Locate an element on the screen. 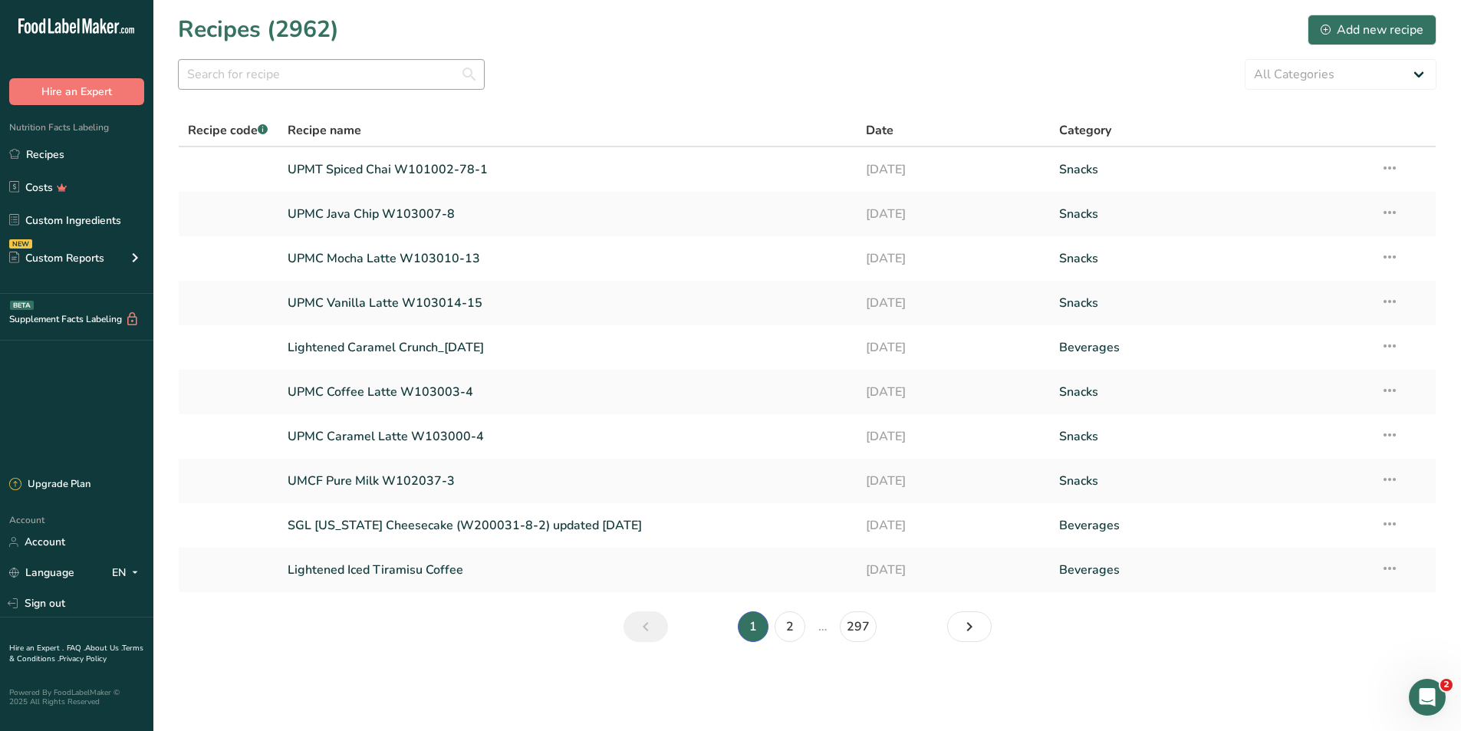 This screenshot has width=1461, height=731. span: Recipe name is located at coordinates (324, 130).